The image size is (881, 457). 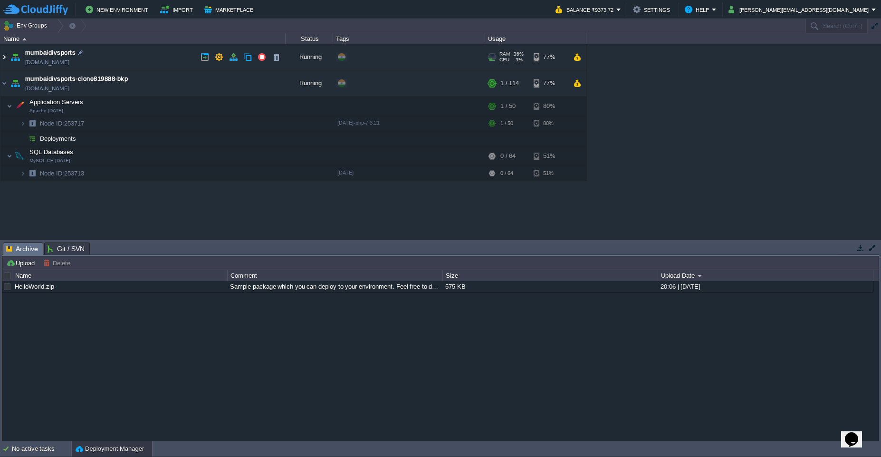 I want to click on span: SQL Databases, so click(x=51, y=152).